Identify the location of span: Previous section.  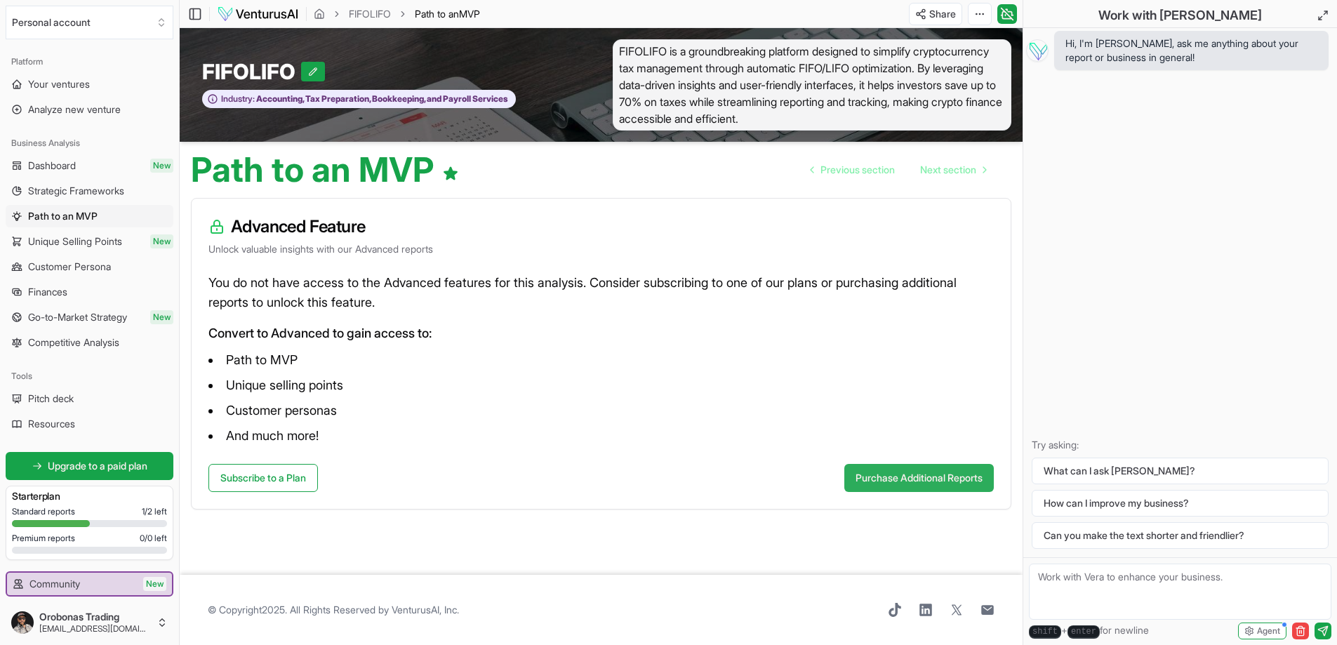
(858, 170).